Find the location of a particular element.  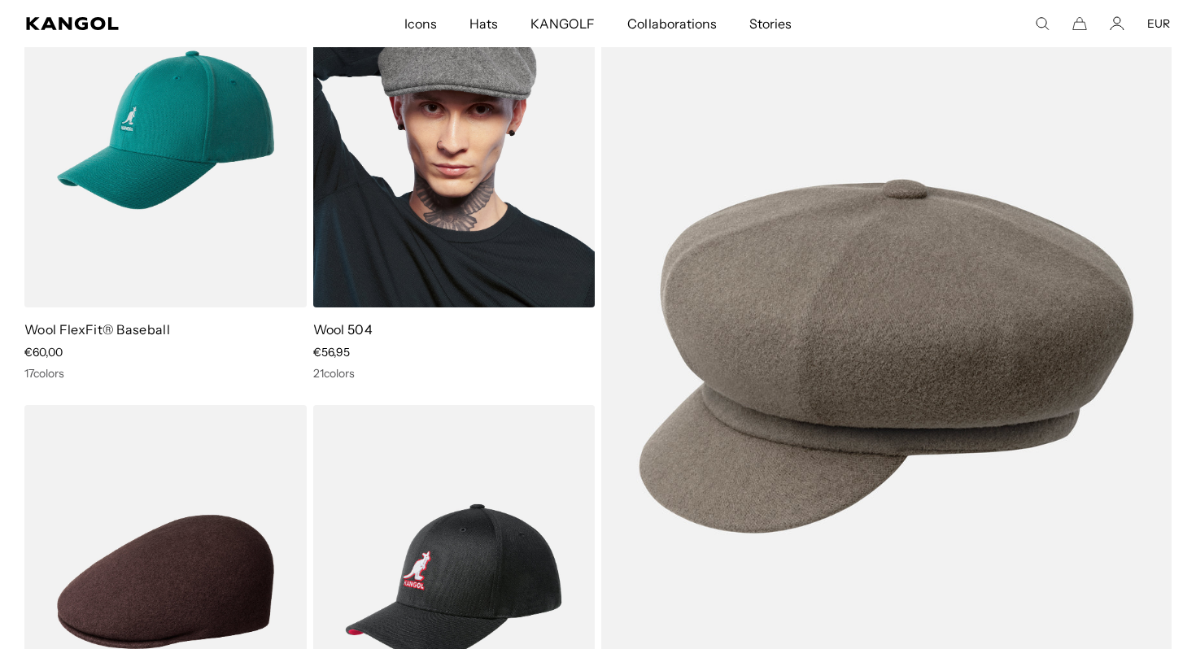

button: Cart is located at coordinates (1080, 24).